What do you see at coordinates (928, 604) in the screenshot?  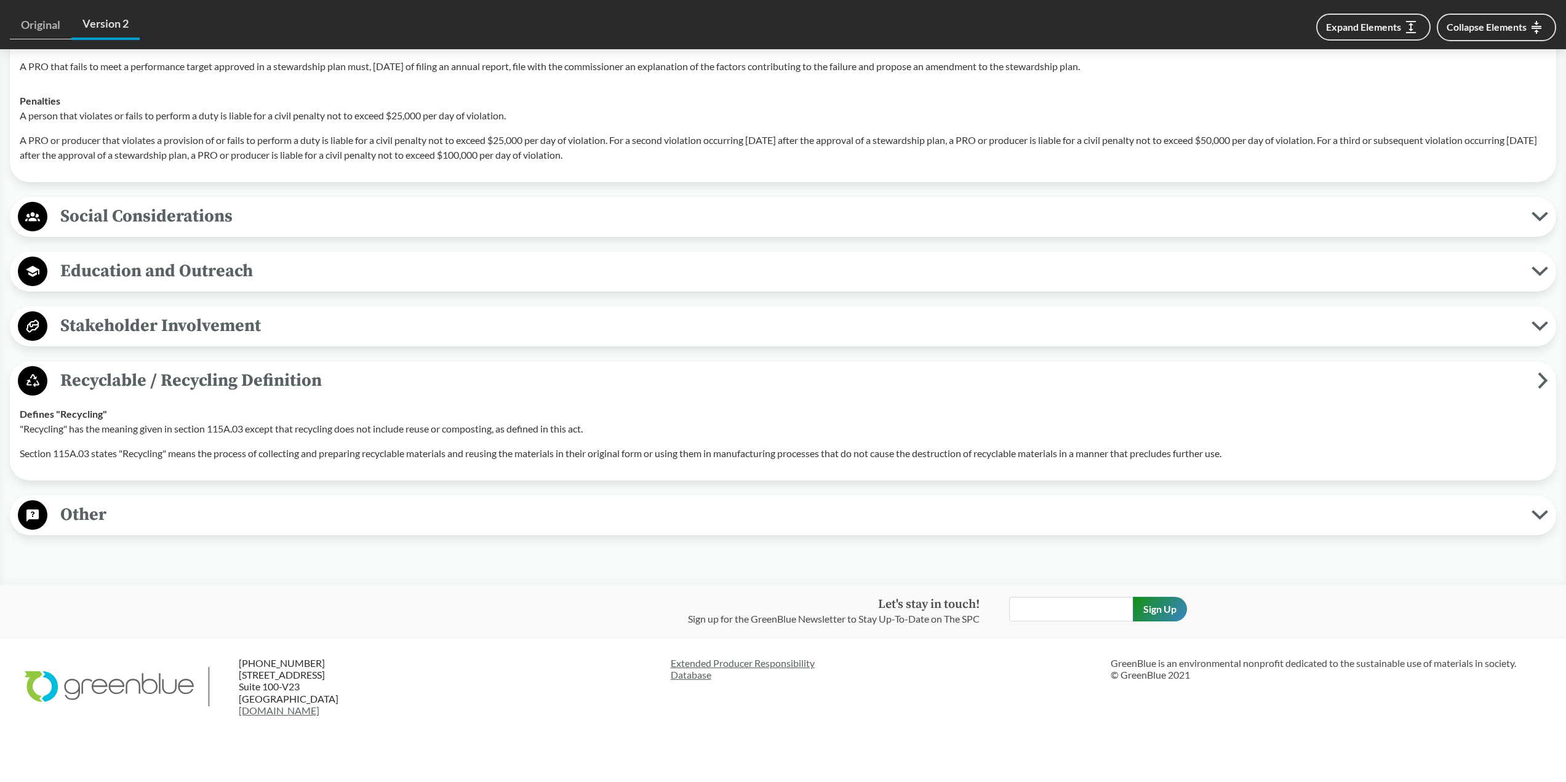 I see `strong: Let's stay in touch!` at bounding box center [928, 604].